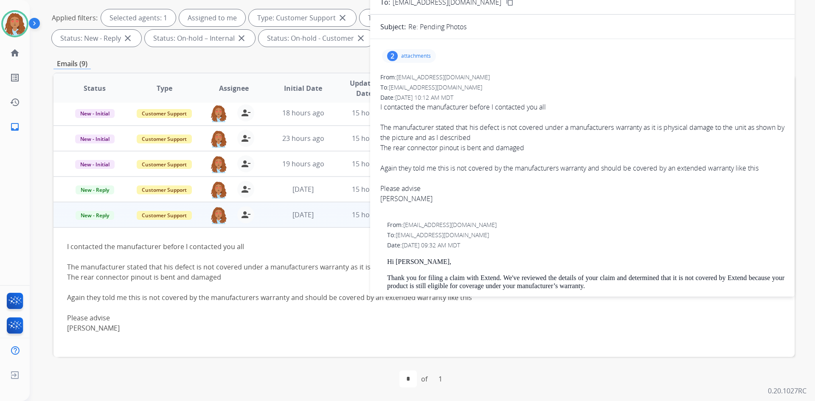  I want to click on p: Emails (9), so click(72, 64).